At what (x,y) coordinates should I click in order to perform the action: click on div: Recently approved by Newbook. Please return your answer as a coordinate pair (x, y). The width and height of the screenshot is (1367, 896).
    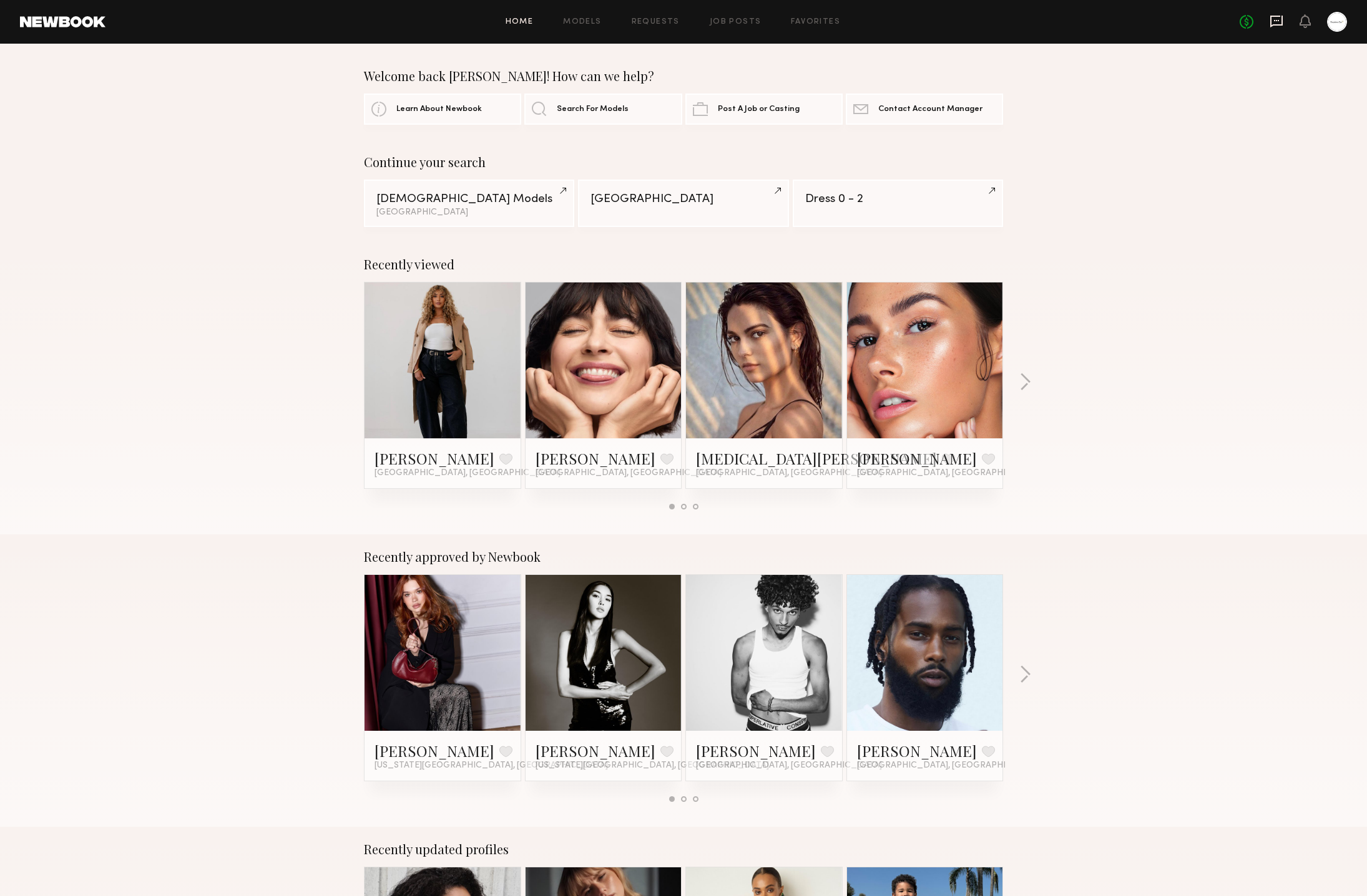
    Looking at the image, I should click on (684, 557).